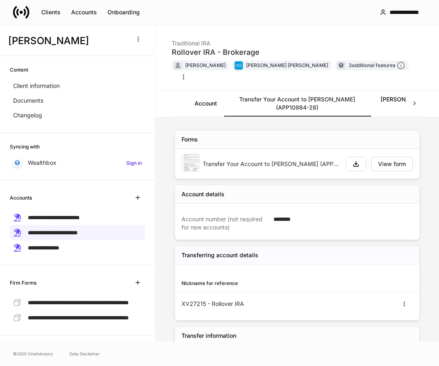 The image size is (439, 366). Describe the element at coordinates (23, 283) in the screenshot. I see `h6: Firm Forms` at that location.